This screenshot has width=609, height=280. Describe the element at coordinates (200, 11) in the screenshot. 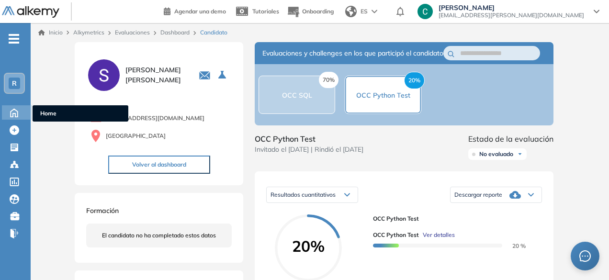

I see `span: Agendar una demo` at that location.